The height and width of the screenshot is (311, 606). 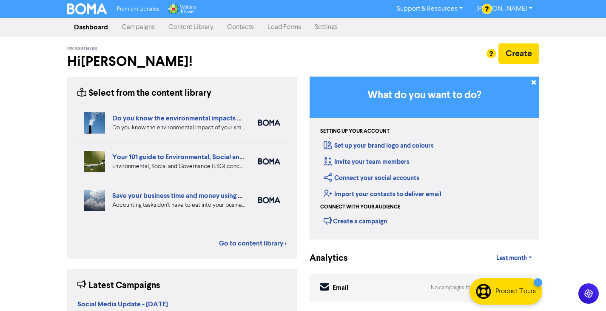 What do you see at coordinates (138, 27) in the screenshot?
I see `a: Campaigns` at bounding box center [138, 27].